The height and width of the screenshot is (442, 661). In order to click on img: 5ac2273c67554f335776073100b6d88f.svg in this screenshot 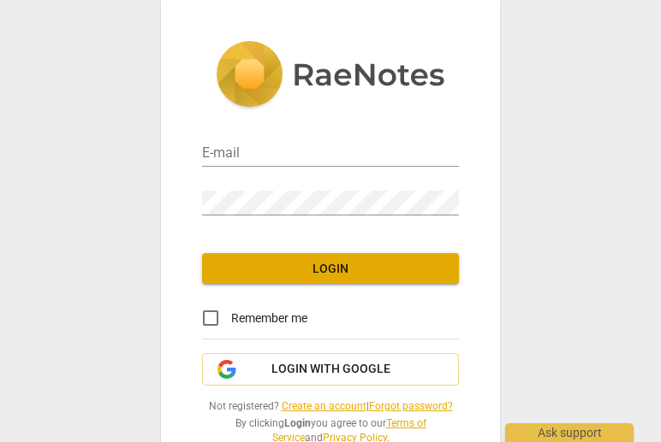, I will do `click(330, 76)`.